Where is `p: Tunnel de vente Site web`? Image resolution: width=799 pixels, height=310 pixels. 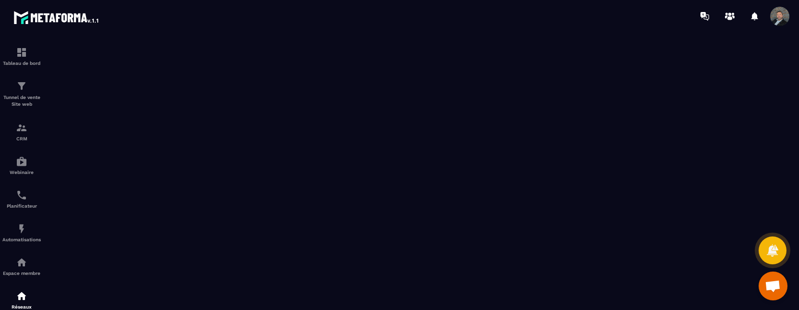 p: Tunnel de vente Site web is located at coordinates (22, 101).